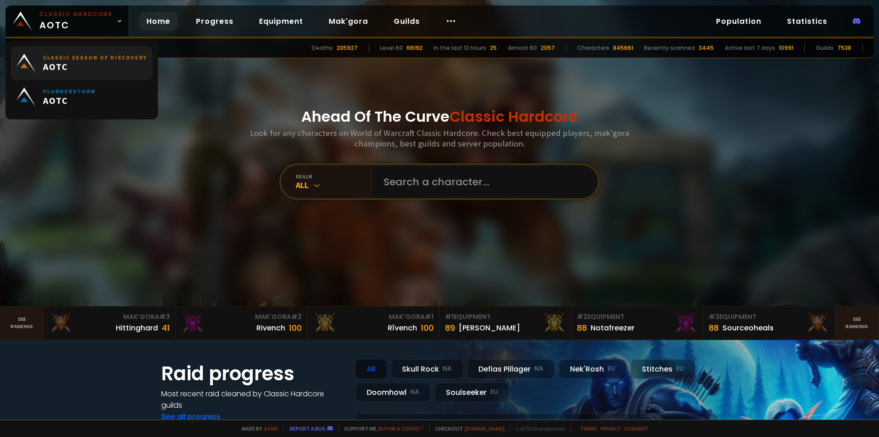 This screenshot has width=879, height=437. Describe the element at coordinates (348, 21) in the screenshot. I see `a: Mak'gora` at that location.